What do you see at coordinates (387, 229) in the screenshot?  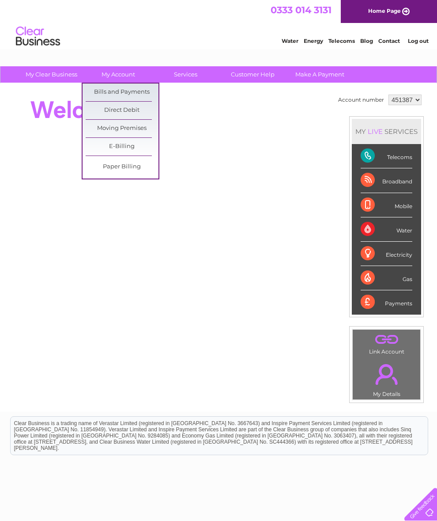 I see `div: Water` at bounding box center [387, 229].